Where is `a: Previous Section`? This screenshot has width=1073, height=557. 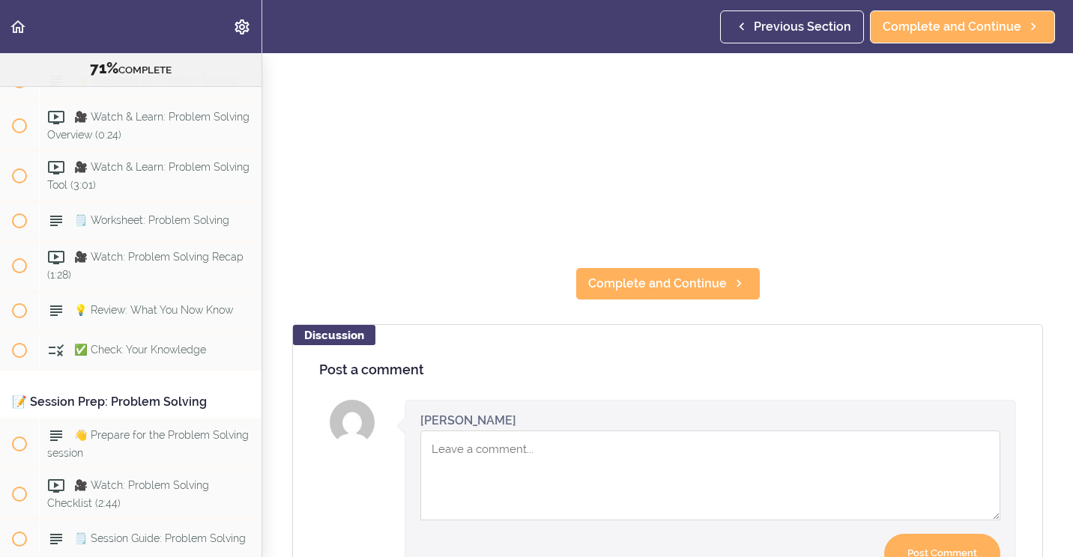 a: Previous Section is located at coordinates (792, 27).